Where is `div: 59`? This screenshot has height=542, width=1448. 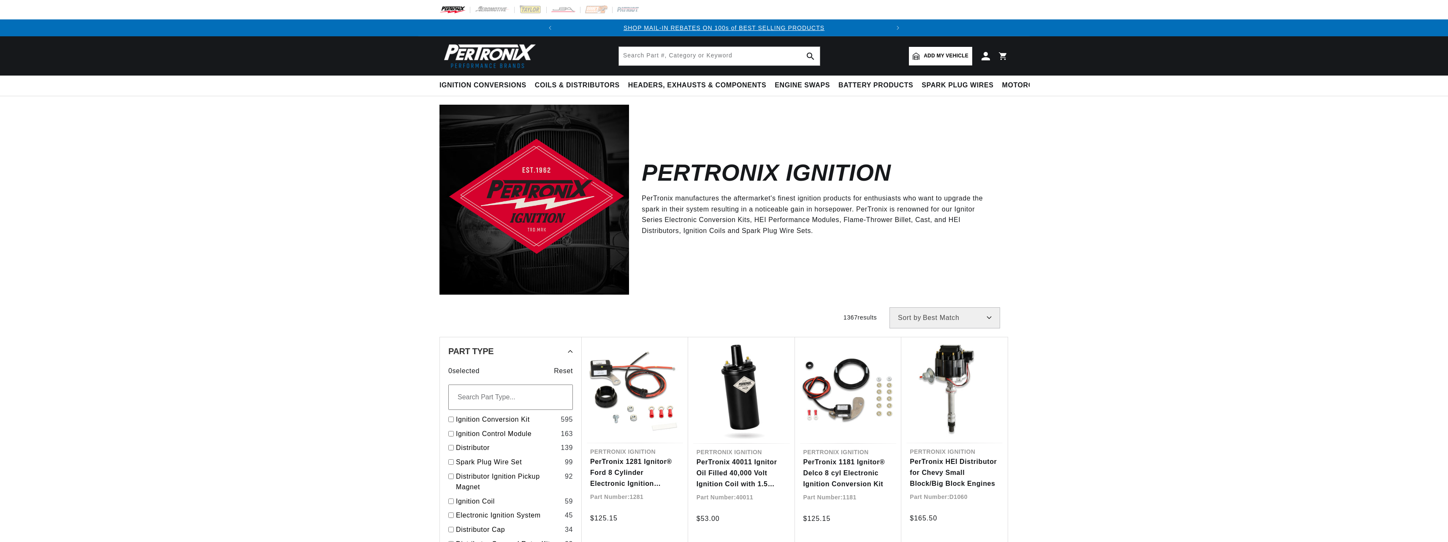
div: 59 is located at coordinates (569, 501).